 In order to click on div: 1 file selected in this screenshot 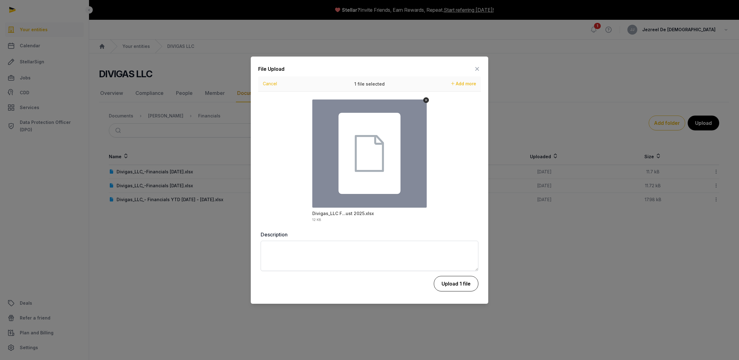, I will do `click(370, 84)`.